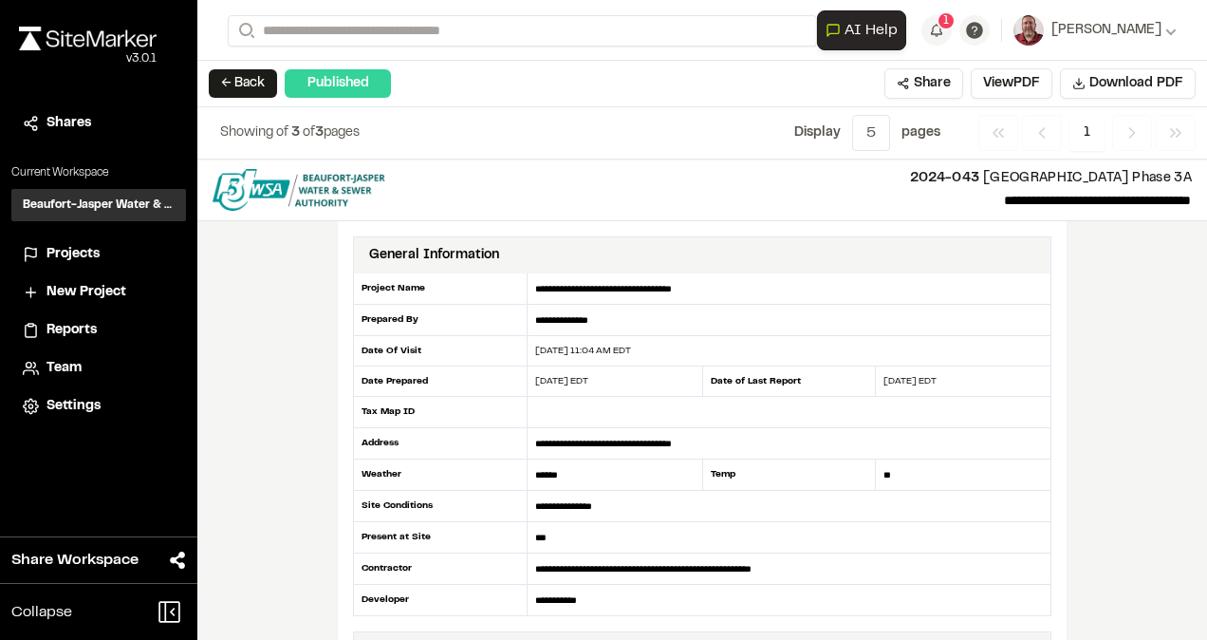 The width and height of the screenshot is (1207, 640). What do you see at coordinates (87, 59) in the screenshot?
I see `div: Oh geez...please don't...` at bounding box center [87, 59].